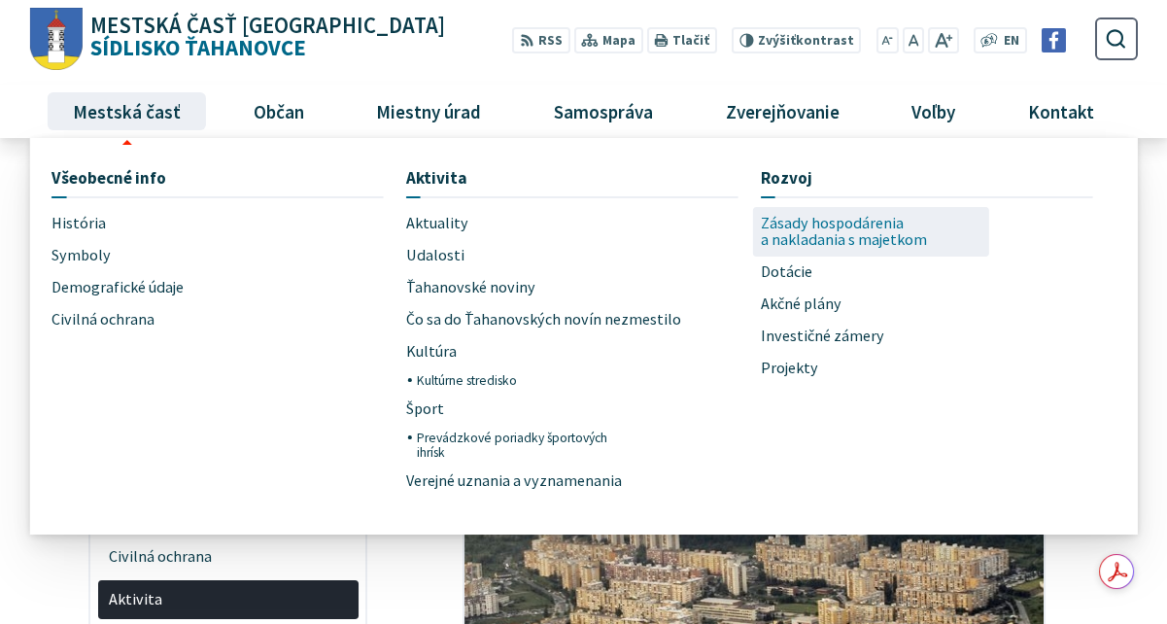  What do you see at coordinates (236, 39) in the screenshot?
I see `a: Logo Sídlisko Ťahanovce, prejsť na domovskú stránku.` at bounding box center [236, 39].